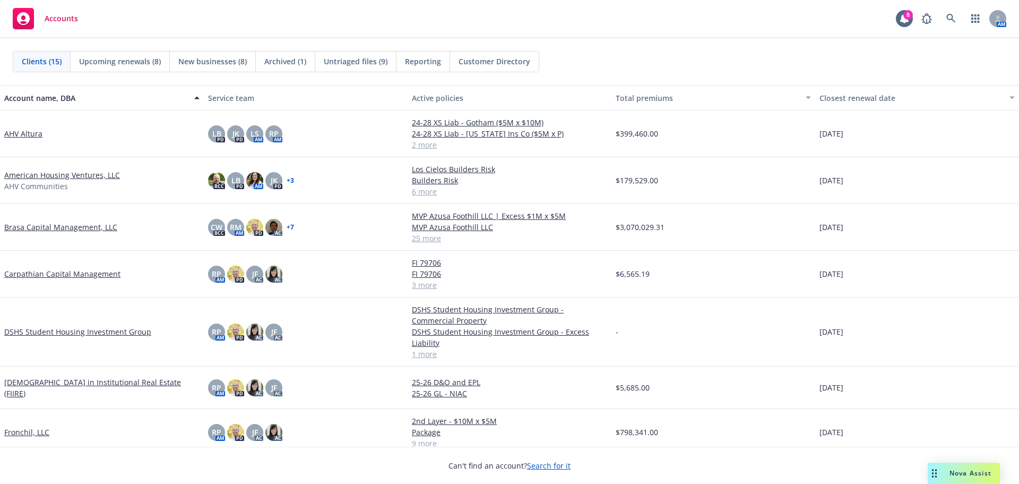 This screenshot has width=1019, height=484. Describe the element at coordinates (510, 180) in the screenshot. I see `a: Builders Risk` at that location.